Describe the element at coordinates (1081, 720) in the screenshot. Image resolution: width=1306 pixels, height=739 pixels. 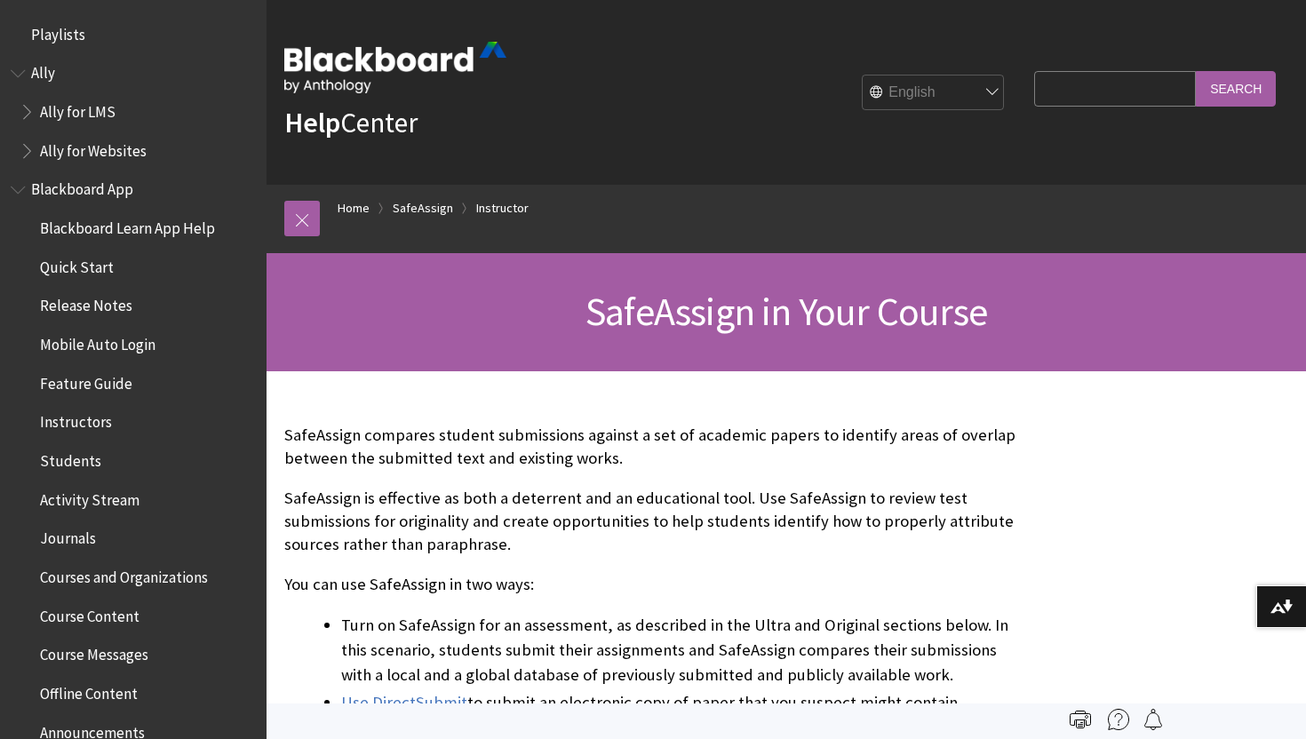
I see `img: Print` at that location.